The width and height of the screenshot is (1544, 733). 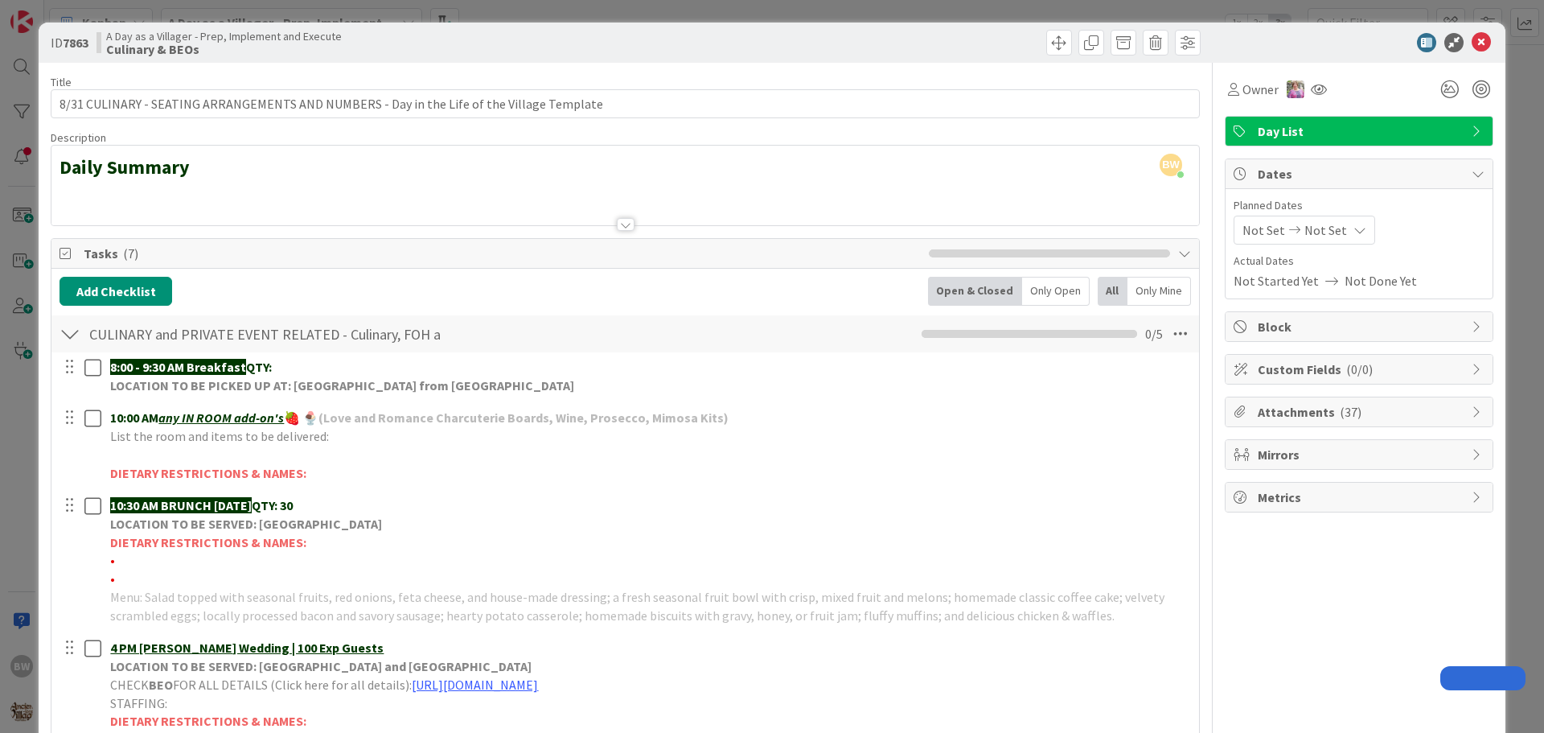 What do you see at coordinates (125, 167) in the screenshot?
I see `strong: Daily Summary` at bounding box center [125, 167].